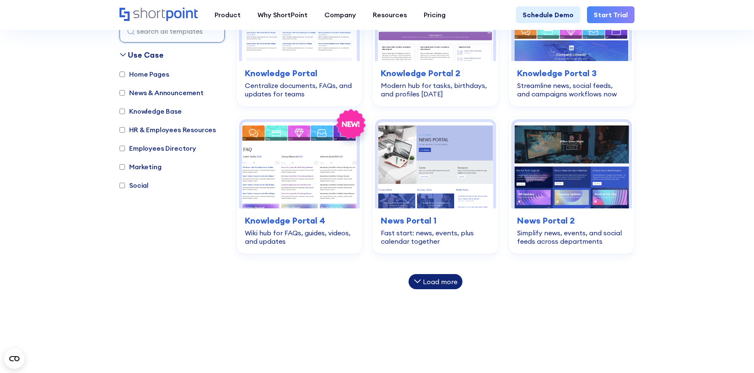 The image size is (754, 373). Describe the element at coordinates (610, 15) in the screenshot. I see `a: Start Trial` at that location.